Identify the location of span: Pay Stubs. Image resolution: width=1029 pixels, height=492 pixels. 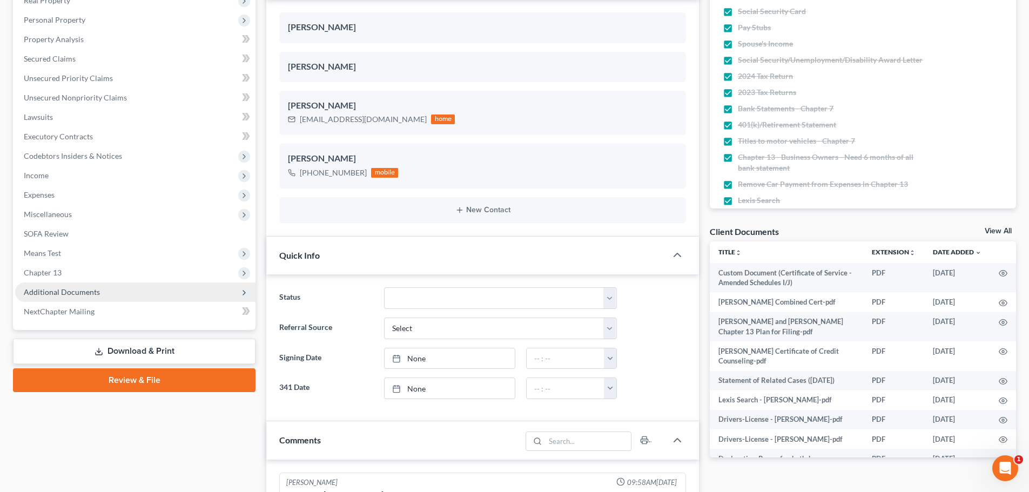
(754, 28).